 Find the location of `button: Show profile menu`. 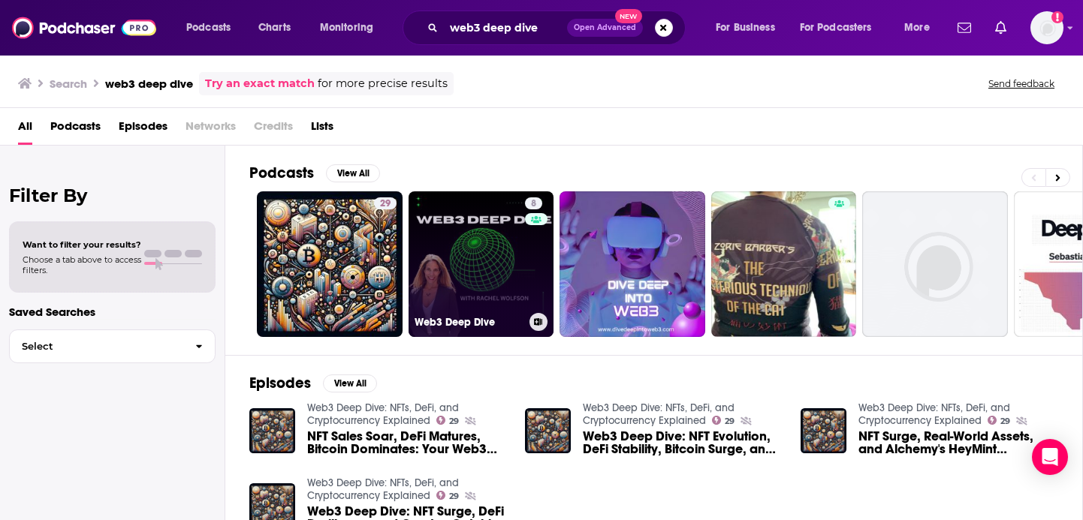

button: Show profile menu is located at coordinates (1047, 28).